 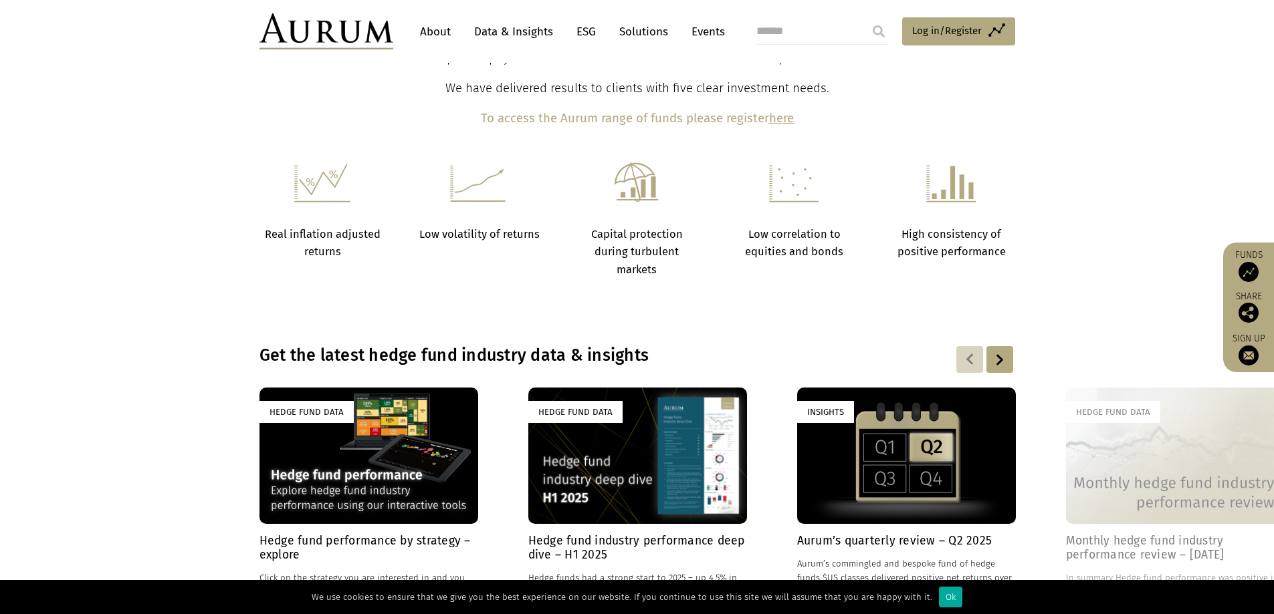 I want to click on span: Log in/Register, so click(x=947, y=31).